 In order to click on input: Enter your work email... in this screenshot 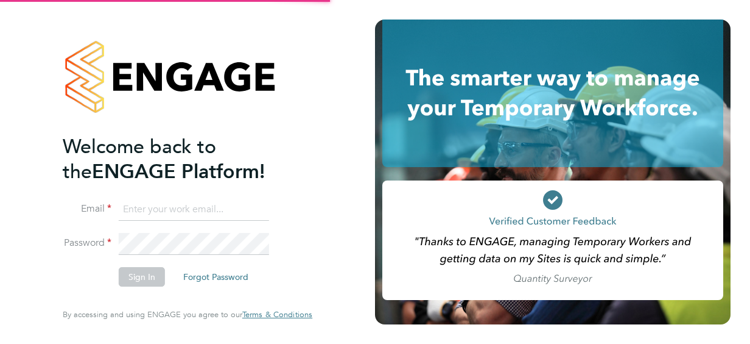, I will do `click(194, 210)`.